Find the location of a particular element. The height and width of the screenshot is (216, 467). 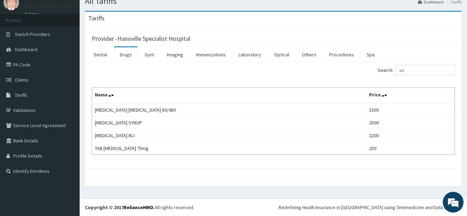

span: Tariffs is located at coordinates (21, 95).